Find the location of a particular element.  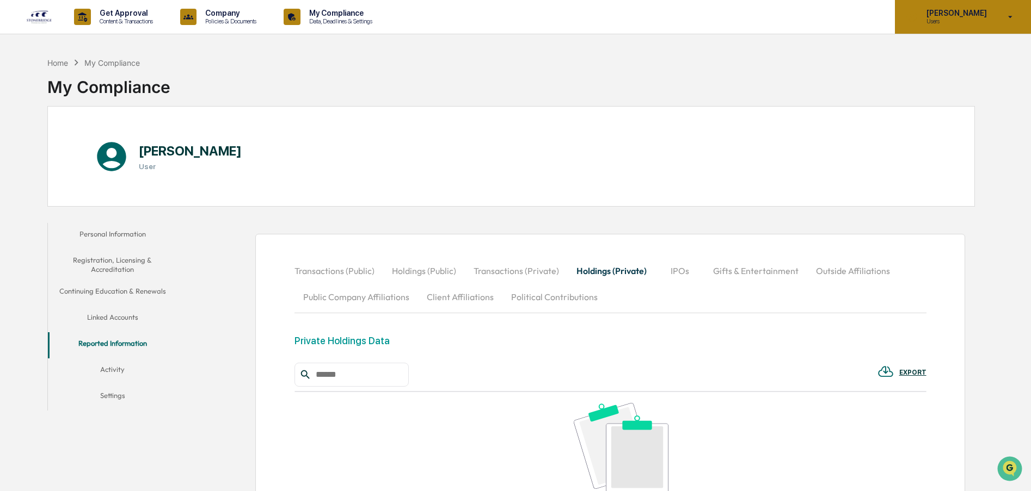

button: Settings is located at coordinates (113, 398).